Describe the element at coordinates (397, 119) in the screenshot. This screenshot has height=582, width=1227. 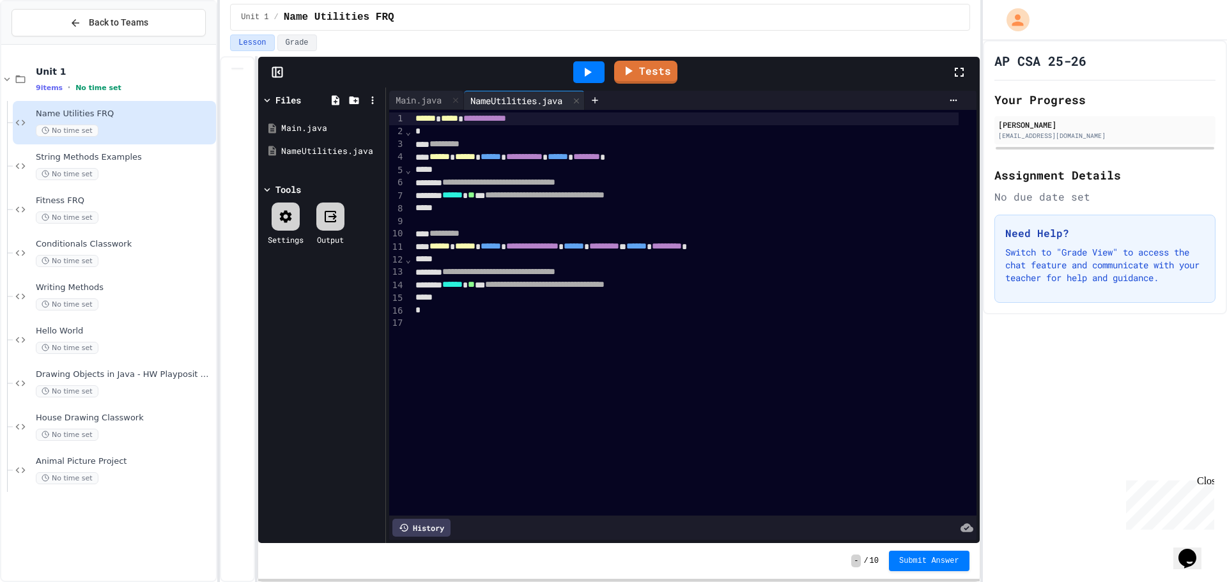
I see `div: 1` at that location.